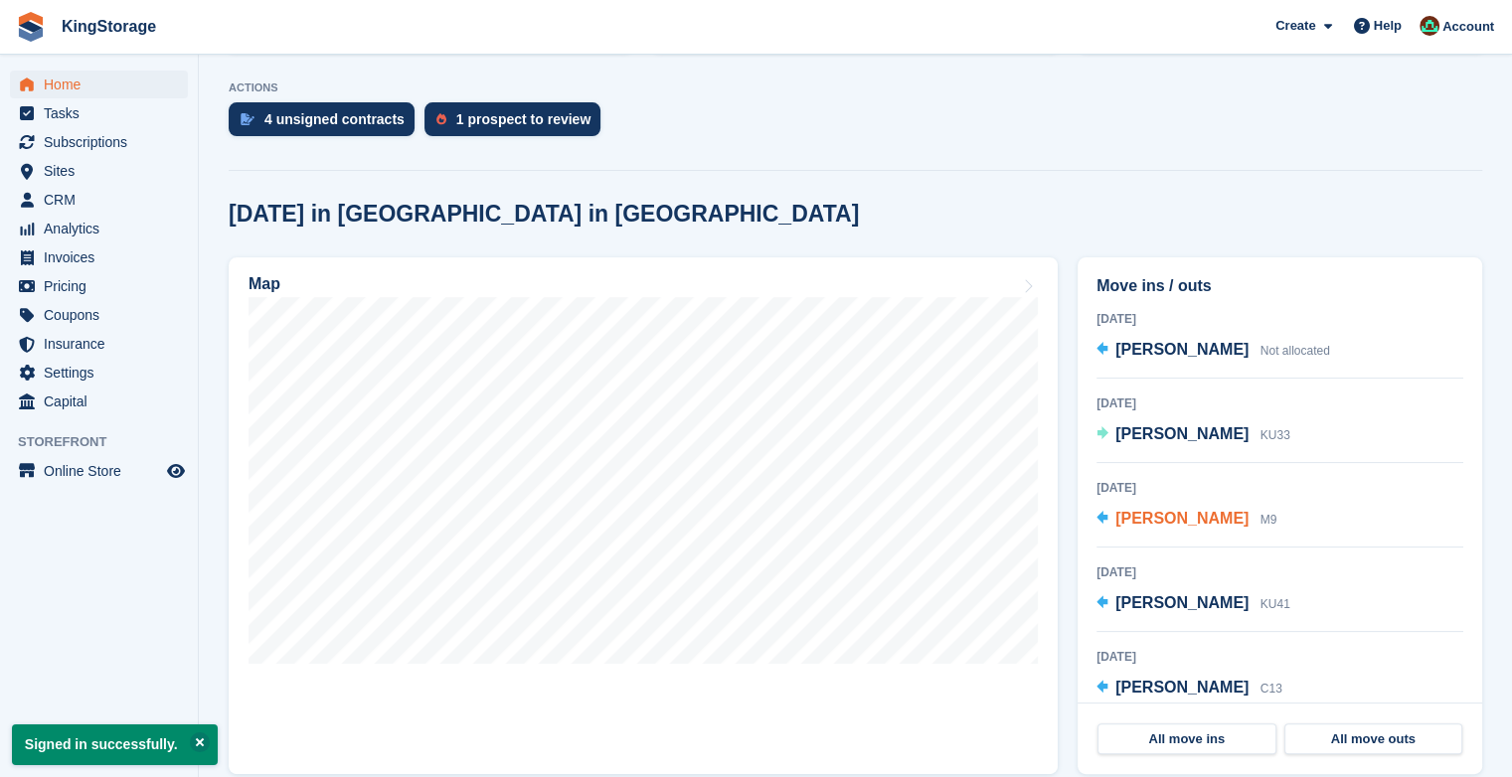  What do you see at coordinates (103, 344) in the screenshot?
I see `span: Insurance` at bounding box center [103, 344].